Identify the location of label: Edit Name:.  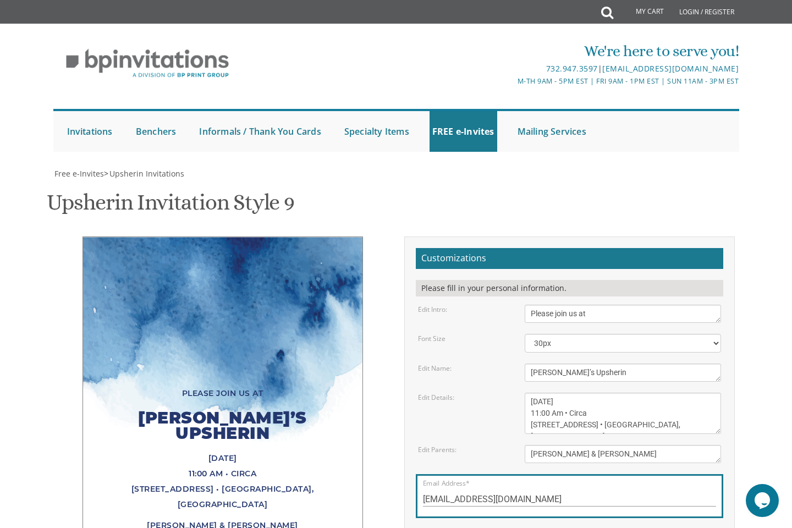
(434, 368).